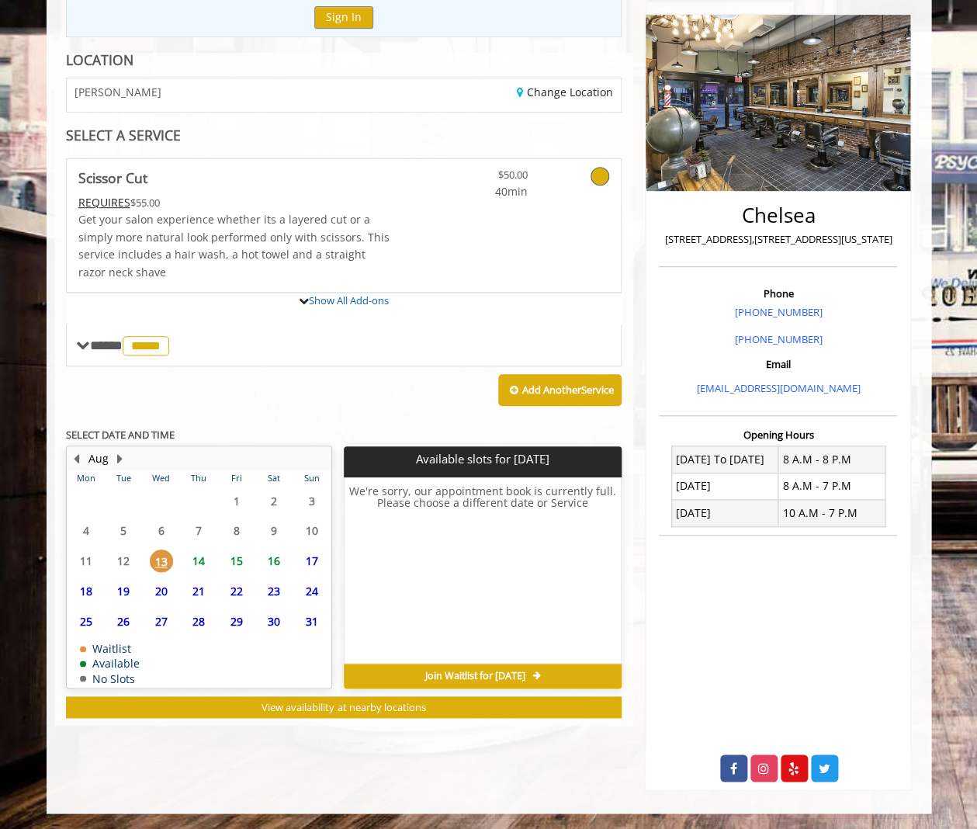 The image size is (977, 829). What do you see at coordinates (161, 560) in the screenshot?
I see `span: 13` at bounding box center [161, 560].